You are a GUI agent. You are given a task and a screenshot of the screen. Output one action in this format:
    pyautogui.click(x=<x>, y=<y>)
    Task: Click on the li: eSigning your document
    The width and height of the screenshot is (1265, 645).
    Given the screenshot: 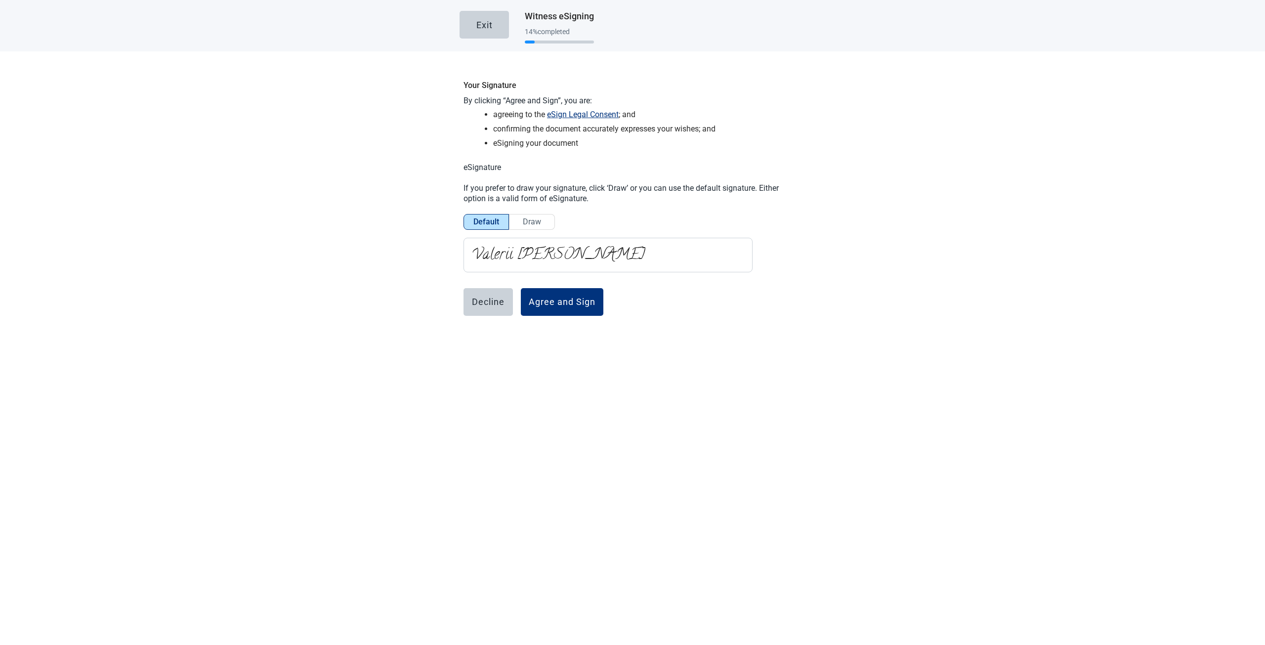 What is the action you would take?
    pyautogui.click(x=647, y=143)
    